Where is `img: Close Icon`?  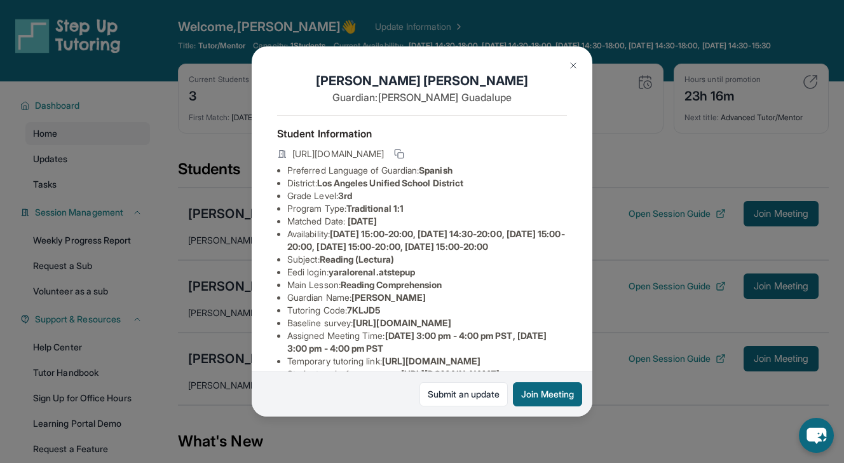 img: Close Icon is located at coordinates (573, 65).